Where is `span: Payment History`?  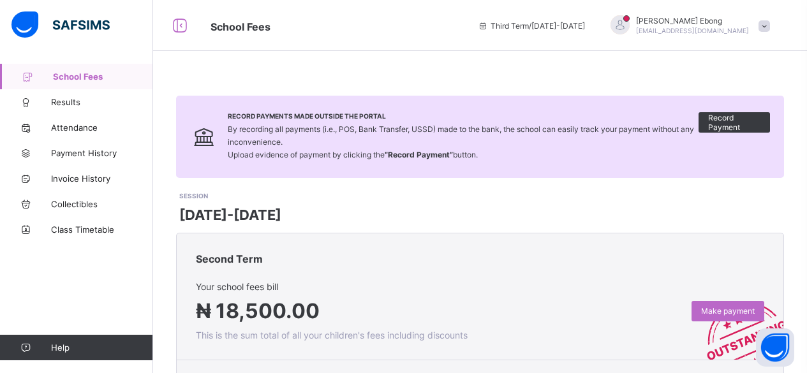 span: Payment History is located at coordinates (102, 153).